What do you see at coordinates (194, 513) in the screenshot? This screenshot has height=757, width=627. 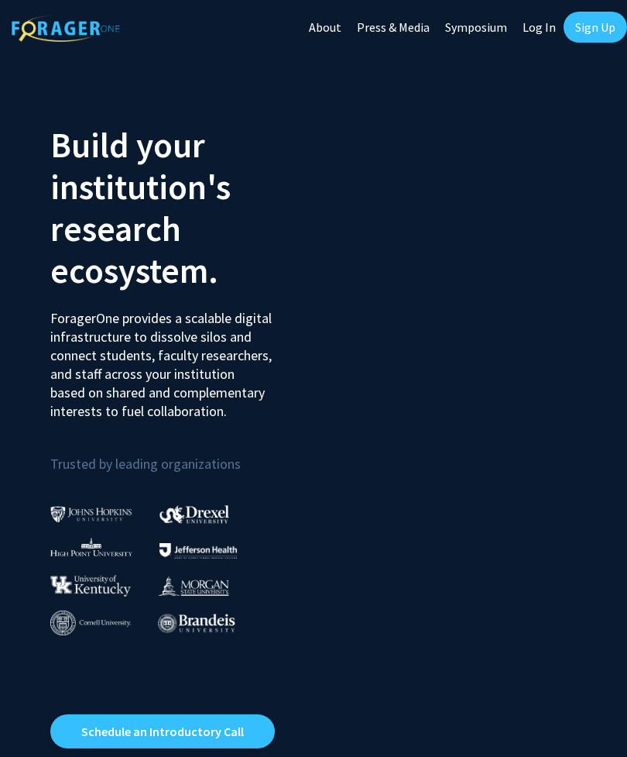 I see `img: Drexel University` at bounding box center [194, 513].